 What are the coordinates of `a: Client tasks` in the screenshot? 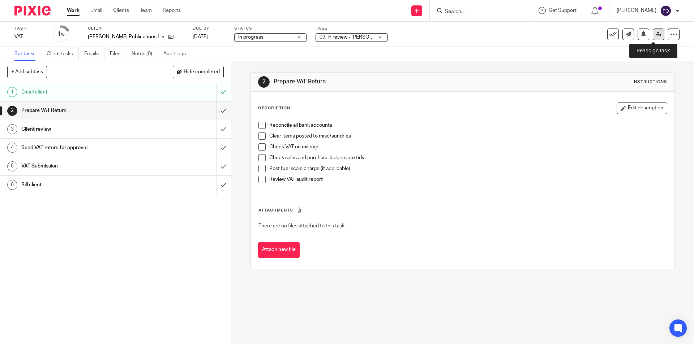 It's located at (62, 54).